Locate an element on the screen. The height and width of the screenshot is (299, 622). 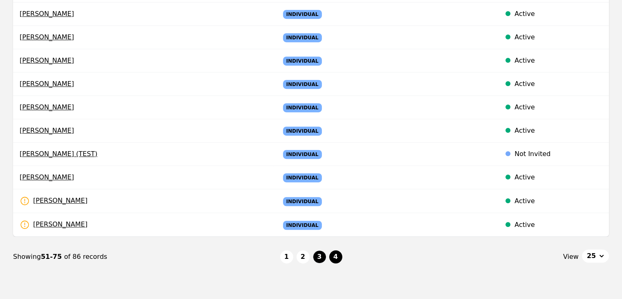
div: Not Invited is located at coordinates (558, 154).